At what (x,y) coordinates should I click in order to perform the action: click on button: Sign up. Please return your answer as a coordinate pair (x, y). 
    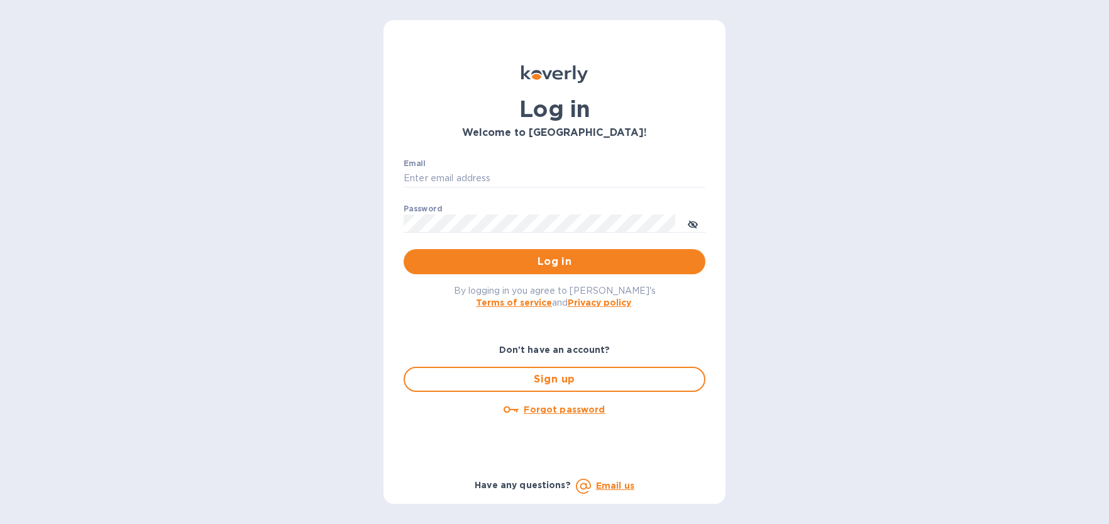
    Looking at the image, I should click on (555, 379).